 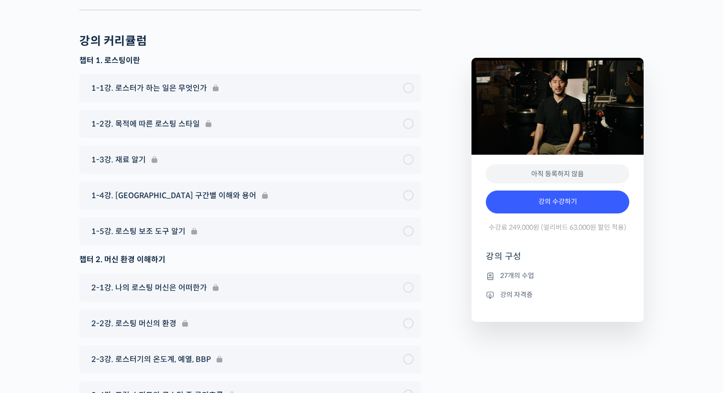 What do you see at coordinates (557, 202) in the screenshot?
I see `a: 강의 수강하기` at bounding box center [557, 202].